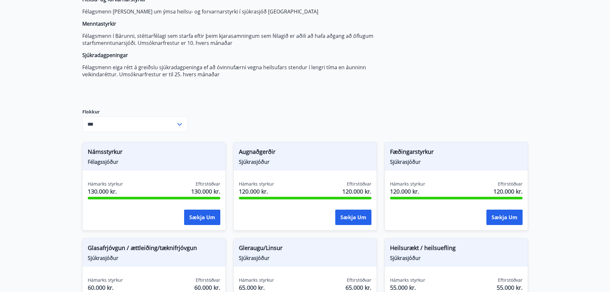 The width and height of the screenshot is (610, 292). Describe the element at coordinates (233, 71) in the screenshot. I see `p: Félagsmenn eiga rétt á greiðslu sjúkradagpeninga ef að óvinnufærni vegna heilsufars stendur í len...` at that location.